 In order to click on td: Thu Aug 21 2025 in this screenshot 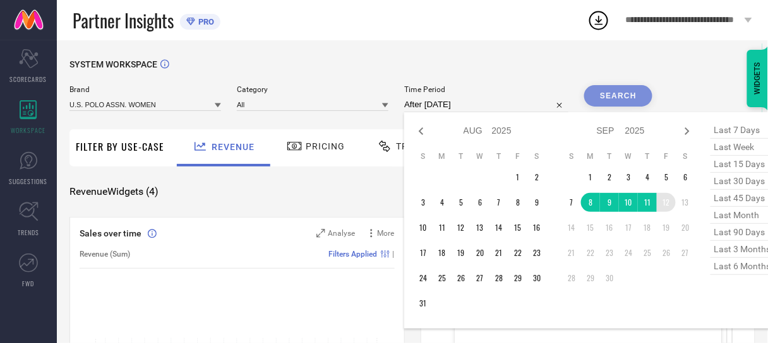, I will do `click(499, 253)`.